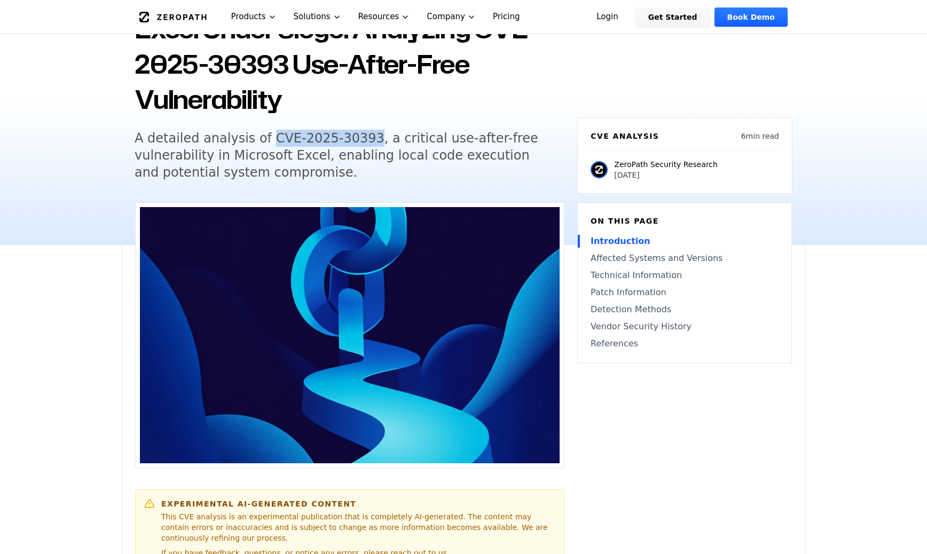 This screenshot has height=554, width=927. Describe the element at coordinates (684, 310) in the screenshot. I see `a: Detection Methods` at that location.